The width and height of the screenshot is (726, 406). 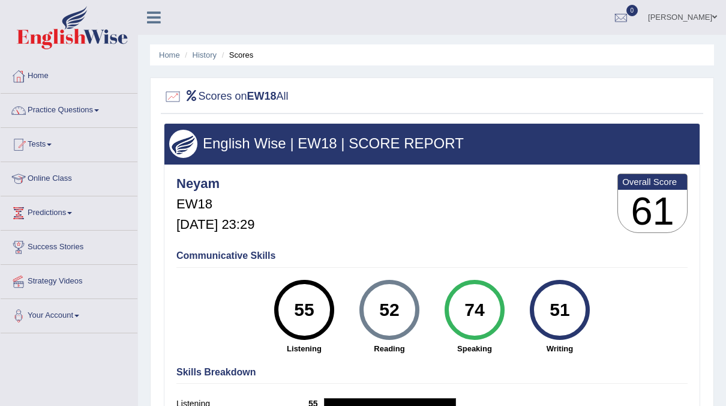 What do you see at coordinates (390, 348) in the screenshot?
I see `strong: Reading` at bounding box center [390, 348].